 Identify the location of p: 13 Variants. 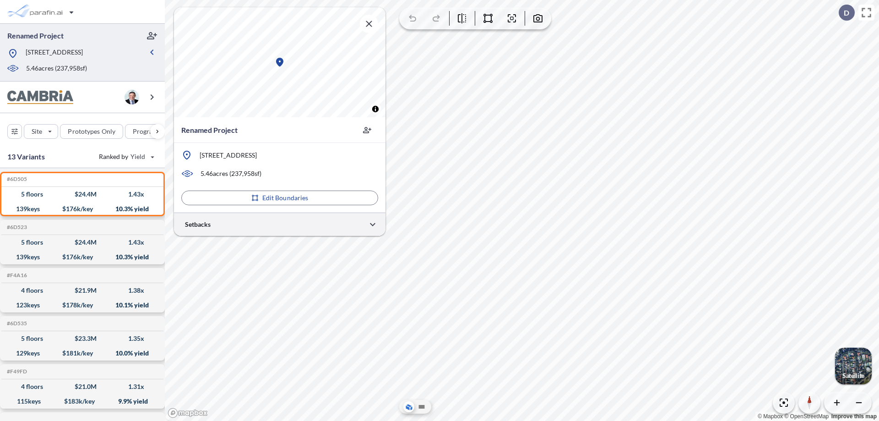
(26, 157).